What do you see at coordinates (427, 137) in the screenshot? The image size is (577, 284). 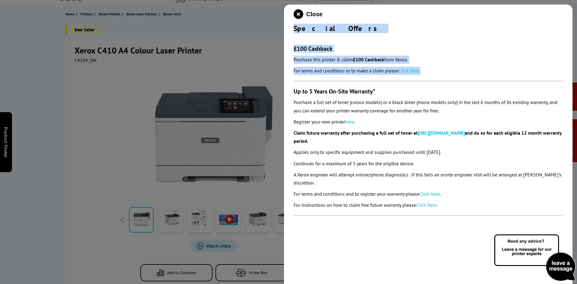 I see `strong: Claim future warranty after purchasing a full set of toner at and do so for each eligible 12 mont...` at bounding box center [427, 137].